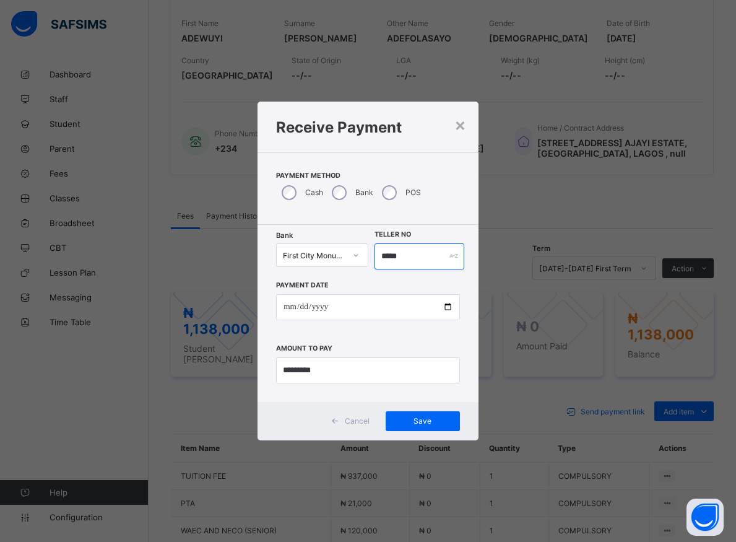 The width and height of the screenshot is (736, 542). Describe the element at coordinates (304, 348) in the screenshot. I see `label: Amount to pay` at that location.